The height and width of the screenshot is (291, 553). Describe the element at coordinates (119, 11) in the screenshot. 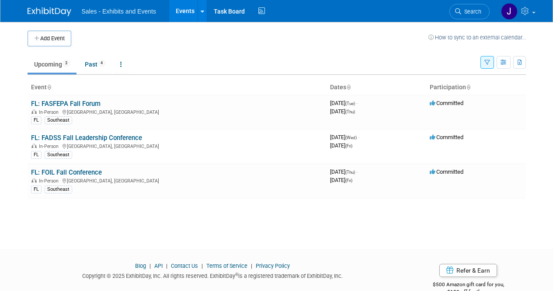

I see `span: Sales - Exhibits and Events` at that location.